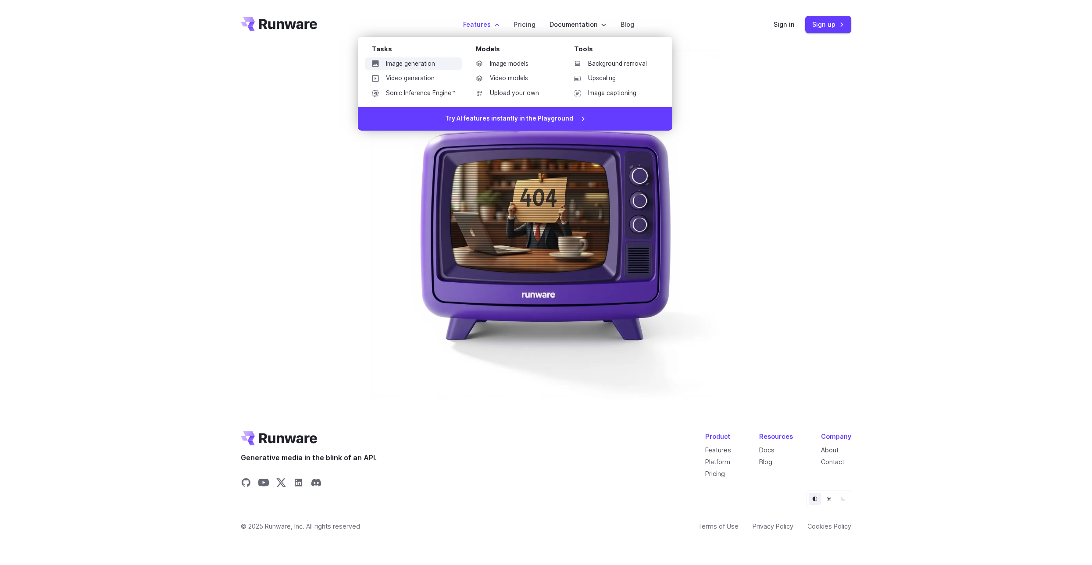 This screenshot has width=1092, height=565. Describe the element at coordinates (718, 437) in the screenshot. I see `div: Product` at that location.